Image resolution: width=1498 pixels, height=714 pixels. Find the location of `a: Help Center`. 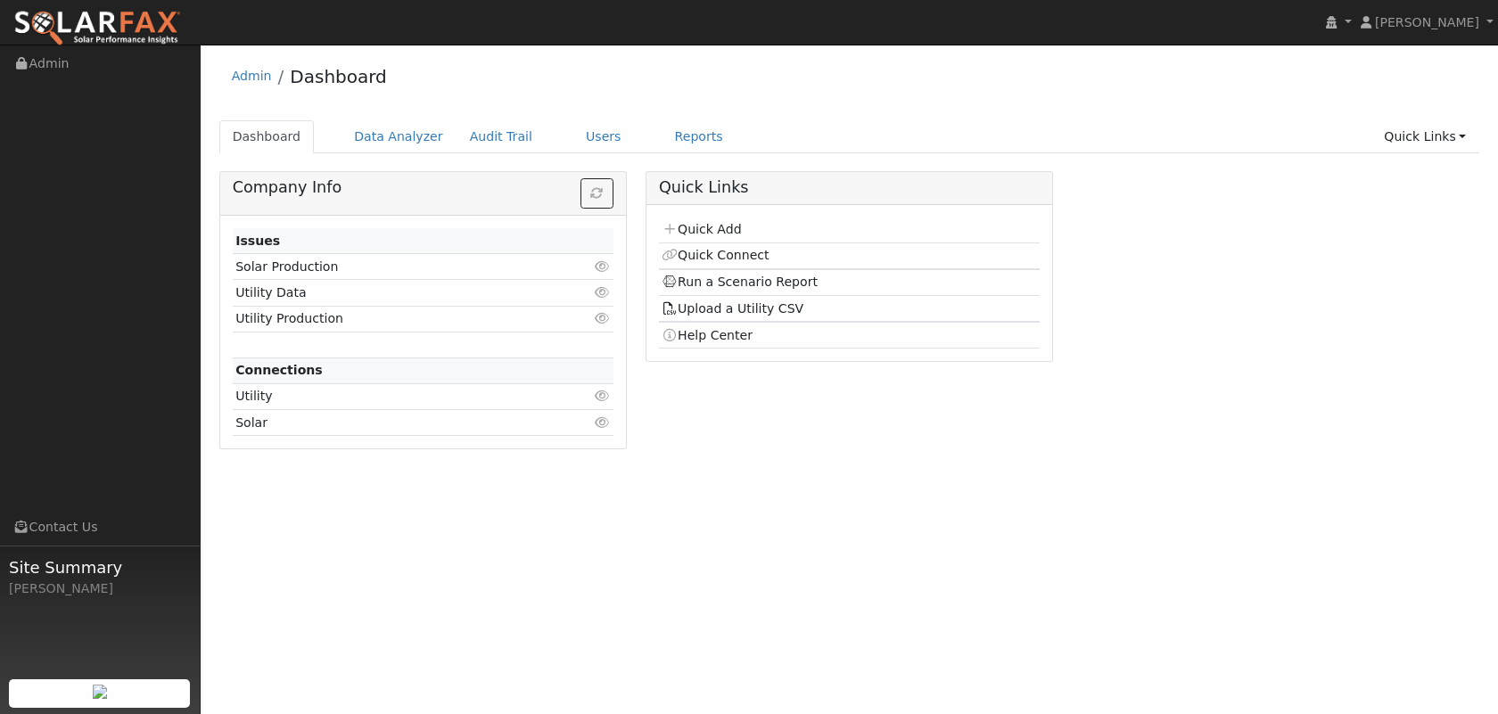

a: Help Center is located at coordinates (707, 335).